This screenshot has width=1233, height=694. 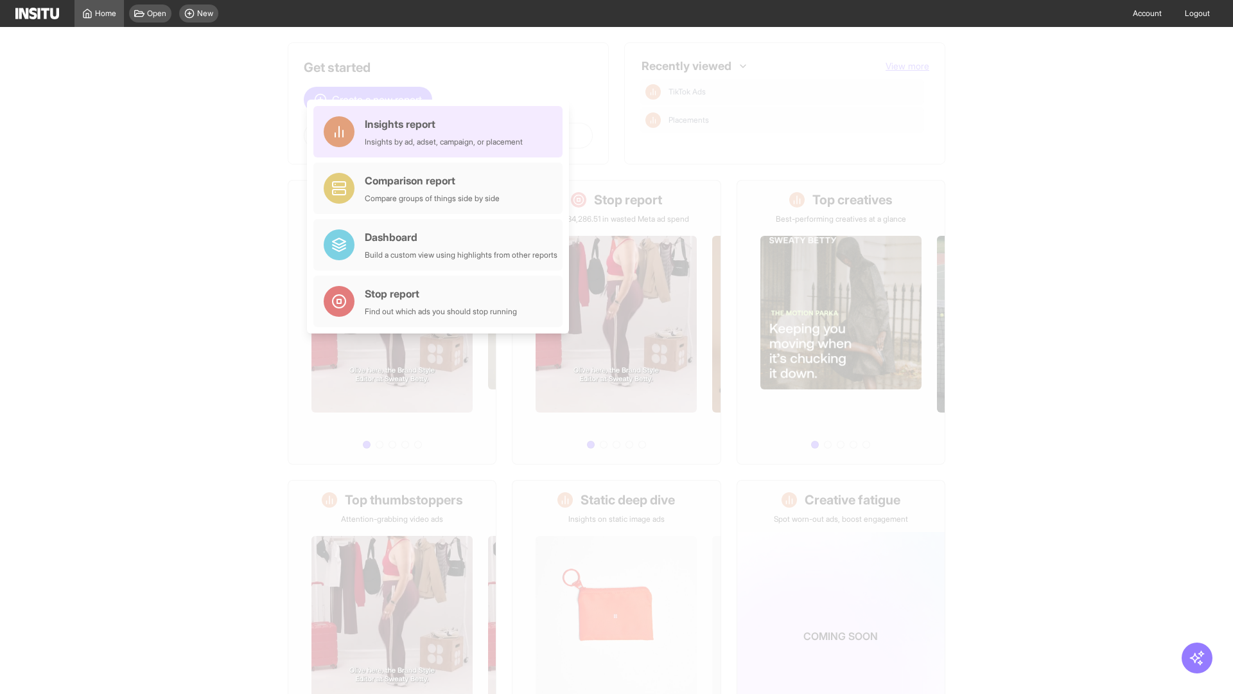 I want to click on div: Find out which ads you should stop running, so click(x=441, y=311).